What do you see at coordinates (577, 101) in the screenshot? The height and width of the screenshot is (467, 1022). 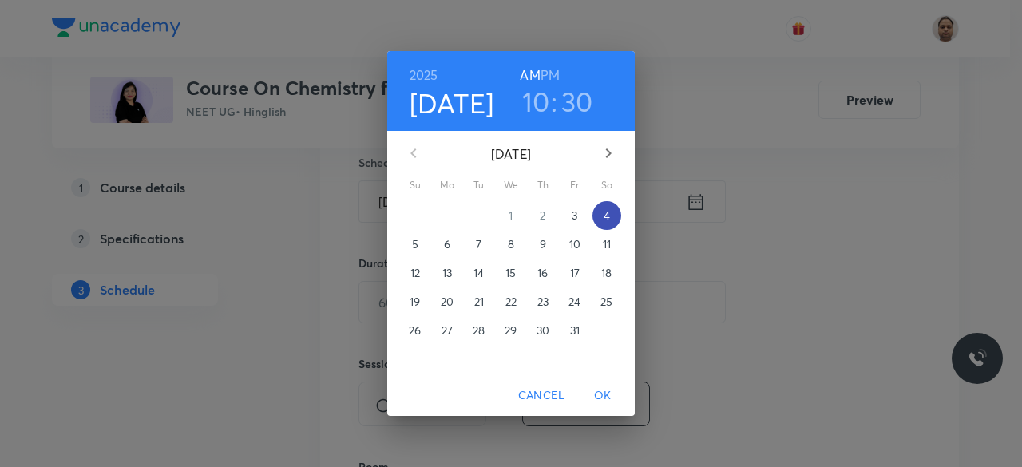 I see `h3: 30` at bounding box center [577, 101].